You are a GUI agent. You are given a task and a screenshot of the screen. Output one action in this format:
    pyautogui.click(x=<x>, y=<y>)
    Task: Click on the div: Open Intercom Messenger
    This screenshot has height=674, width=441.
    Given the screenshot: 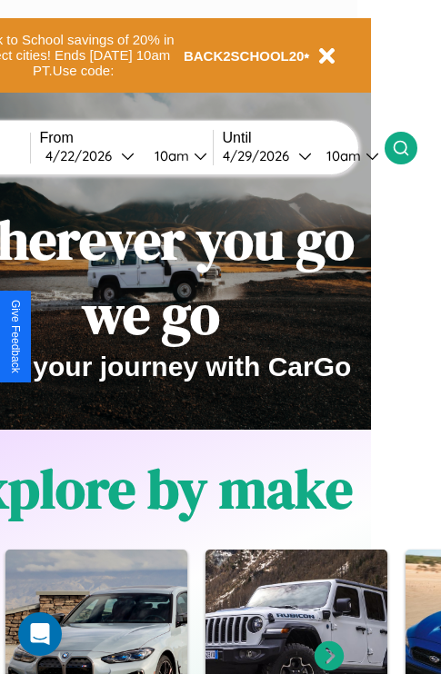 What is the action you would take?
    pyautogui.click(x=40, y=634)
    